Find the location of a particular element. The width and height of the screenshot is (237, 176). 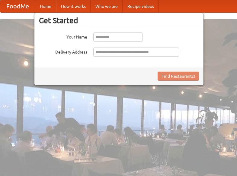

h3: Get Started is located at coordinates (119, 21).